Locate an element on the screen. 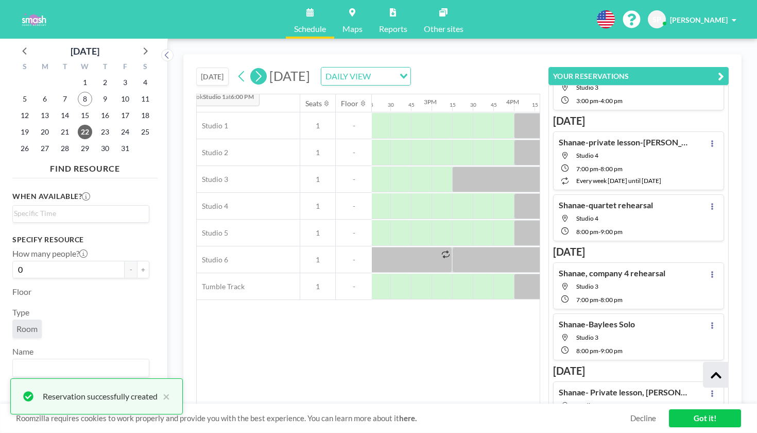 This screenshot has width=757, height=433. h4: FIND RESOURCE is located at coordinates (85, 166).